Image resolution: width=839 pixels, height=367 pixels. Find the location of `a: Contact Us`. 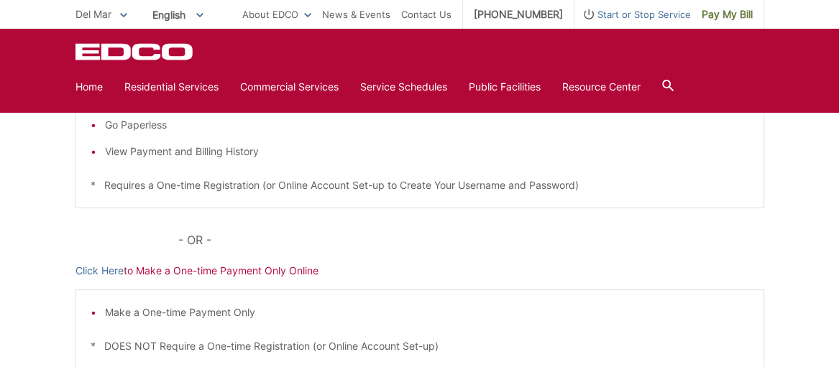

a: Contact Us is located at coordinates (426, 14).